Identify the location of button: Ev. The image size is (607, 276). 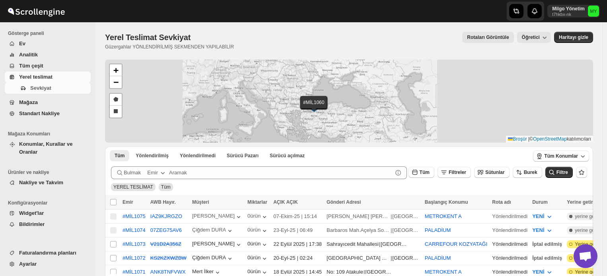
(48, 44).